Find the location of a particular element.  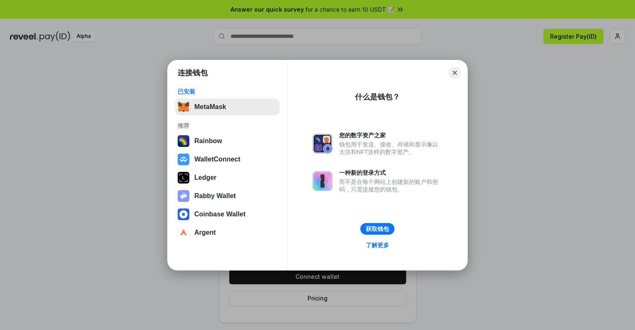

button: 获取钱包 is located at coordinates (377, 229).